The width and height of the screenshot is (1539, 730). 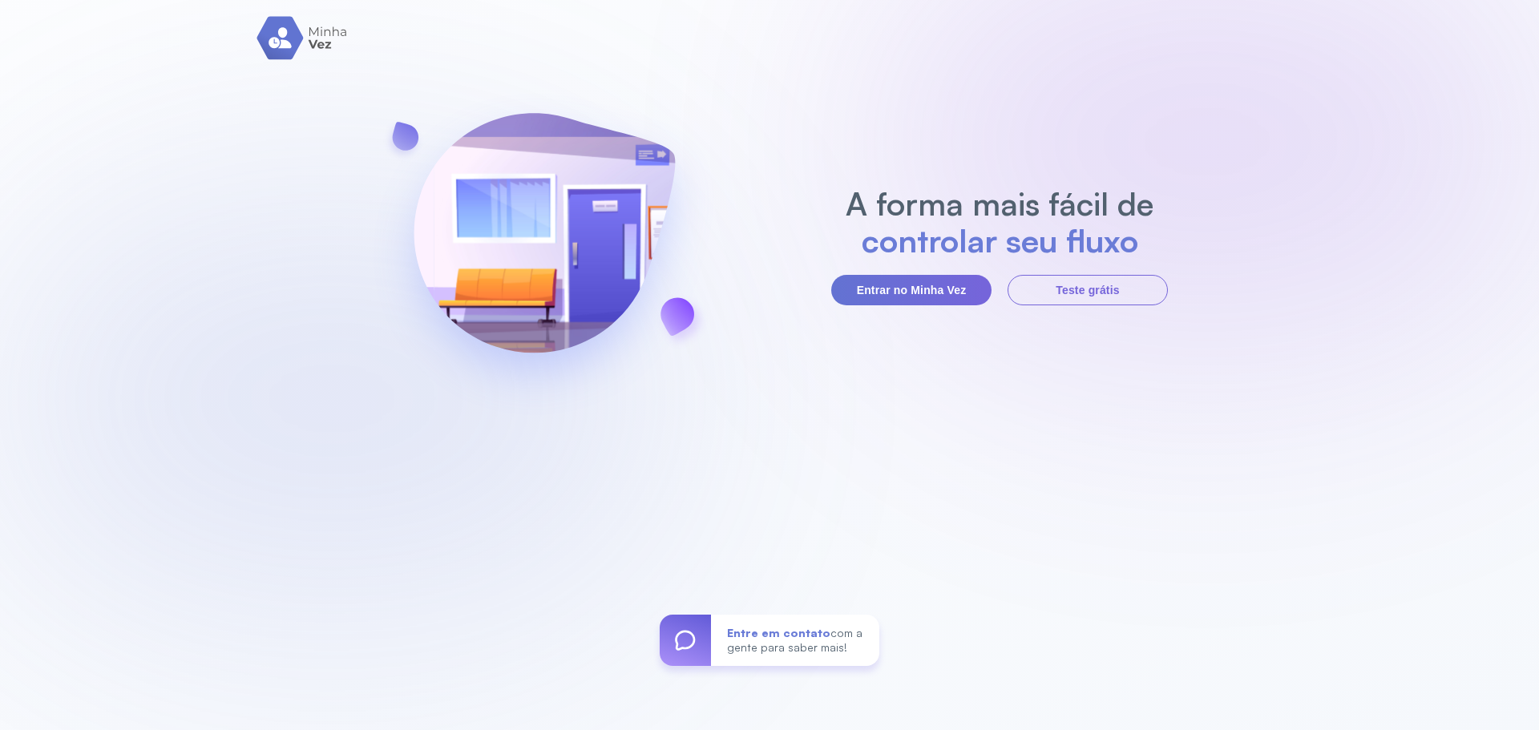 What do you see at coordinates (302, 38) in the screenshot?
I see `img: logo.svg` at bounding box center [302, 38].